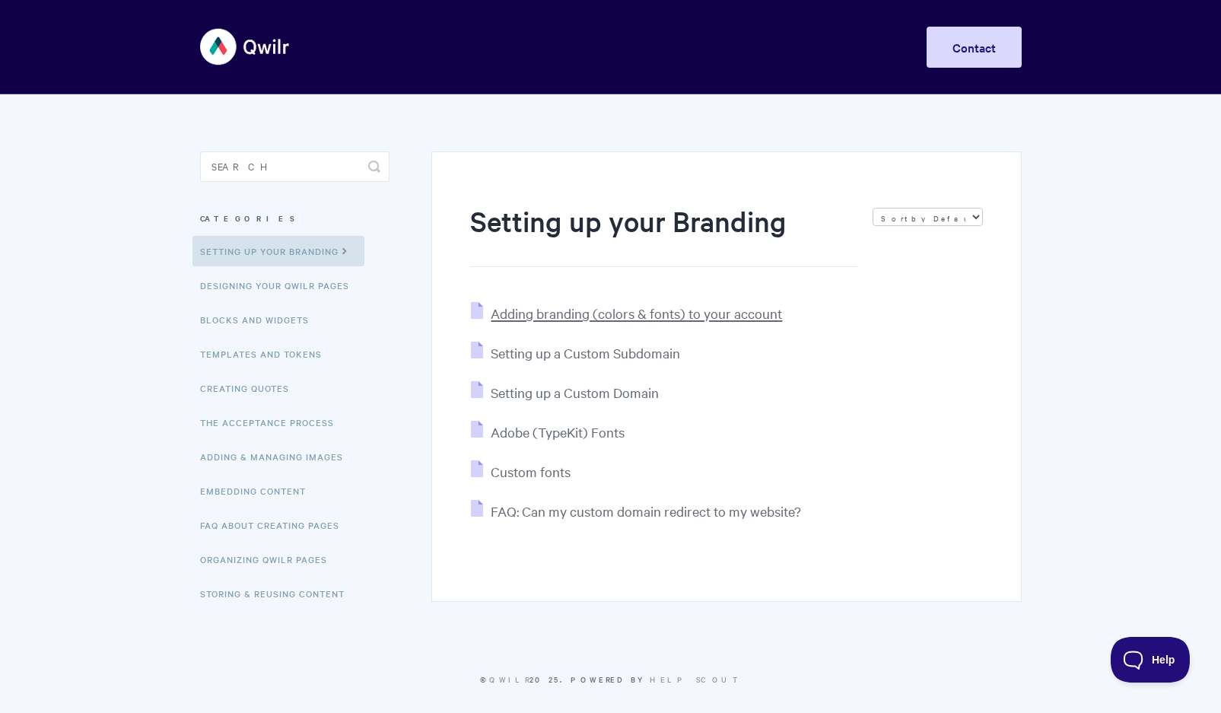 This screenshot has height=713, width=1221. Describe the element at coordinates (636, 313) in the screenshot. I see `span: Adding branding (colors & fonts) to your account` at that location.